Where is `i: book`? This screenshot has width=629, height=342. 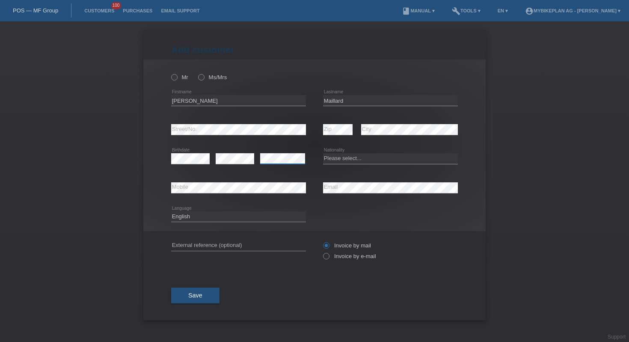 i: book is located at coordinates (406, 11).